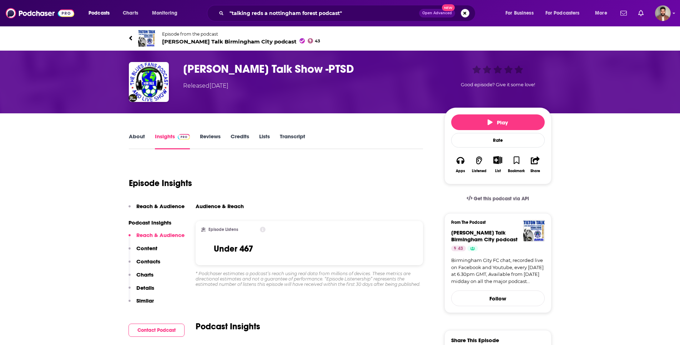  What do you see at coordinates (143, 252) in the screenshot?
I see `button: Content` at bounding box center [143, 252].